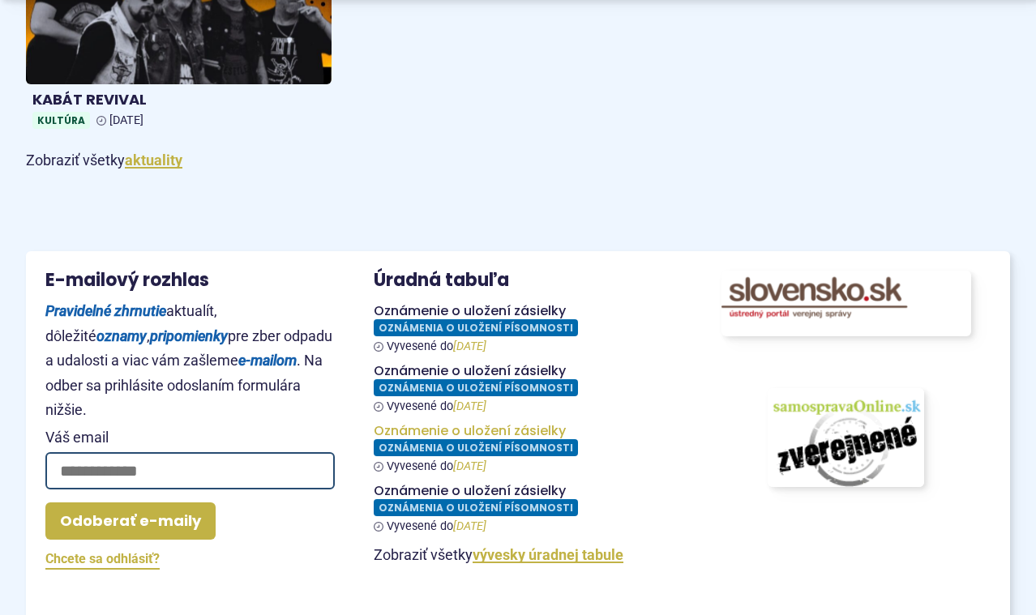 The image size is (1036, 615). Describe the element at coordinates (190, 438) in the screenshot. I see `span: Váš email` at that location.